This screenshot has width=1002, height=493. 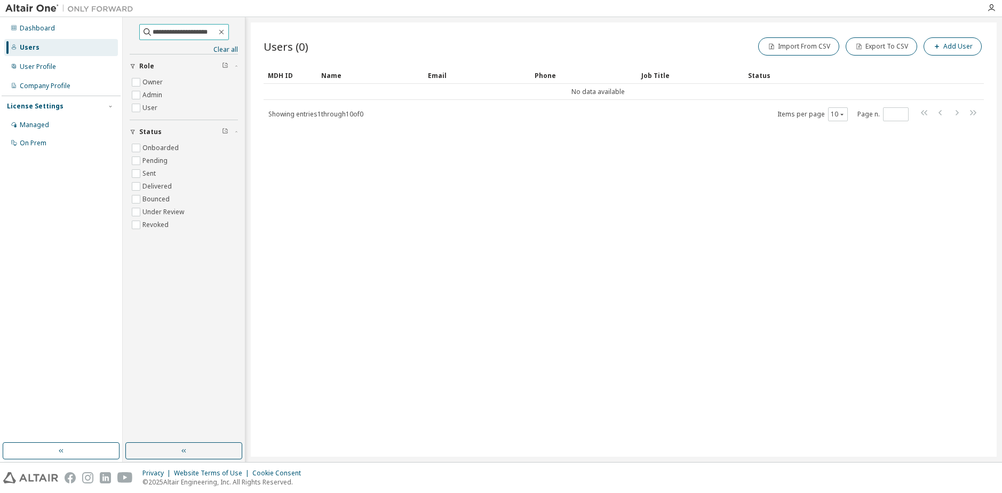 What do you see at coordinates (70, 477) in the screenshot?
I see `img: facebook.svg` at bounding box center [70, 477].